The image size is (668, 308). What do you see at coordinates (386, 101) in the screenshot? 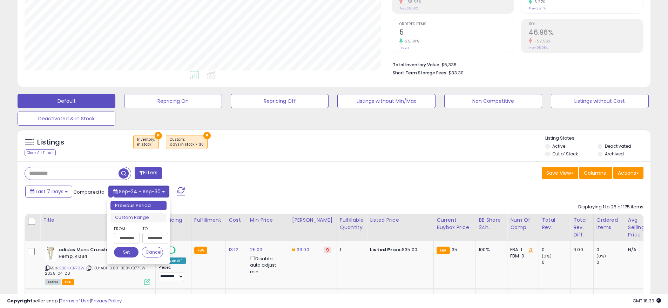
I see `button: Listings without Min/Max` at bounding box center [386, 101].